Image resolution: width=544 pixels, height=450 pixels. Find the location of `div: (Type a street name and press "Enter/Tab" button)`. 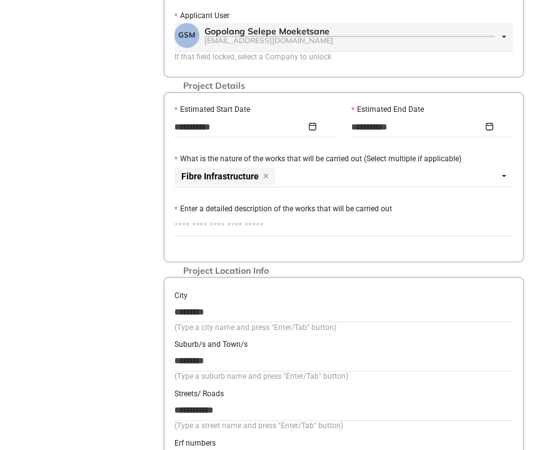

div: (Type a street name and press "Enter/Tab" button) is located at coordinates (344, 426).